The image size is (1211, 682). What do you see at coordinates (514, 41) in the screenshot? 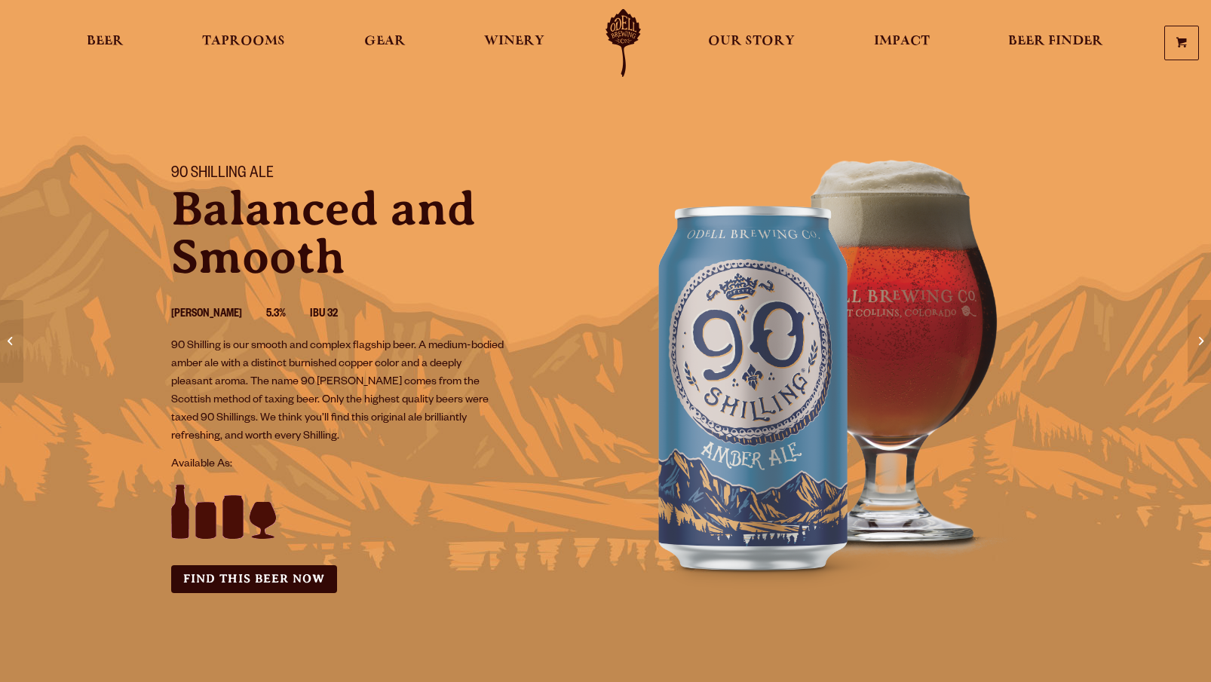
I see `span: Winery` at bounding box center [514, 41].